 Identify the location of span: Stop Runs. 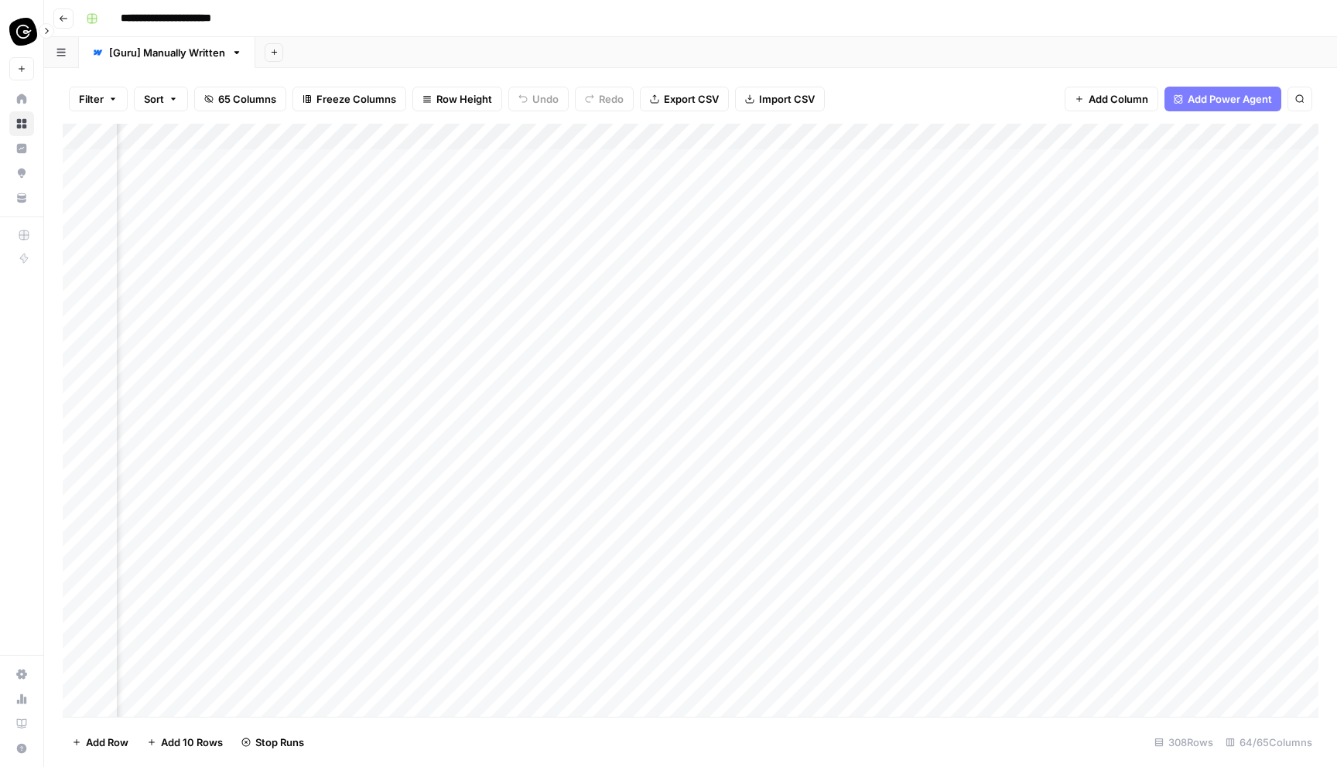
(279, 743).